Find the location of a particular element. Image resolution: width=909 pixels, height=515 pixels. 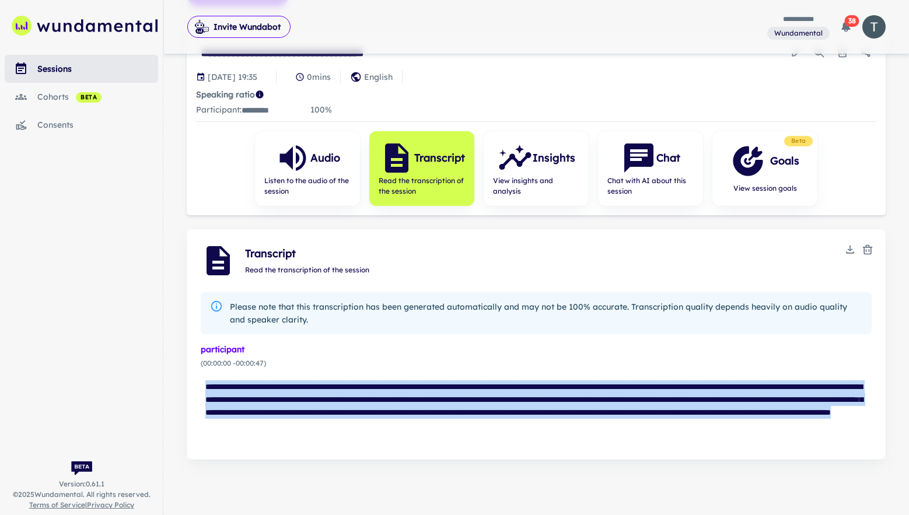

a: sessions is located at coordinates (81, 69).